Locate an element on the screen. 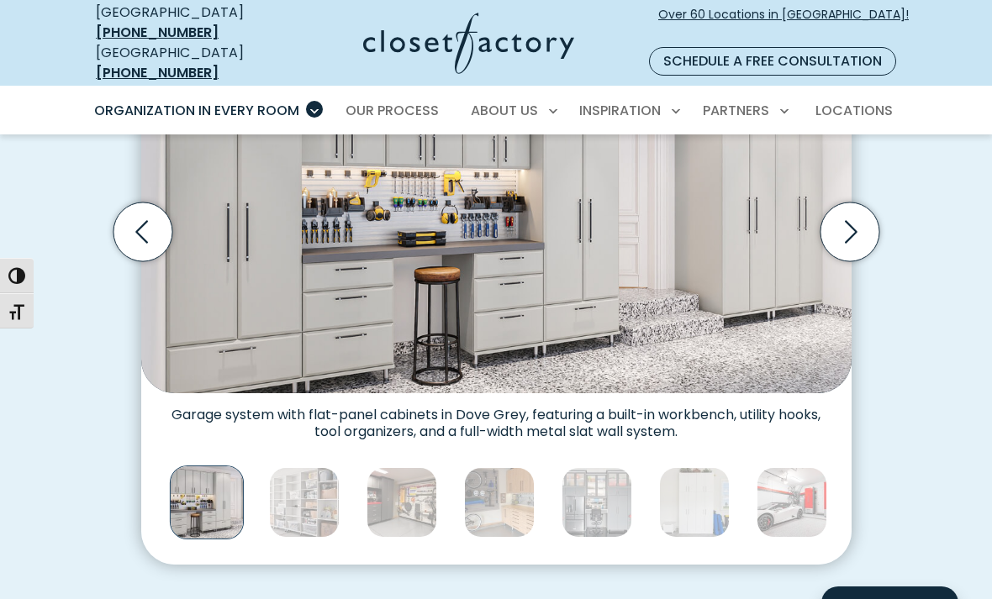 The image size is (992, 599). img: Luxury sports garage with high-gloss red cabinetry, gray base drawers, and vertical bike racks is located at coordinates (792, 503).